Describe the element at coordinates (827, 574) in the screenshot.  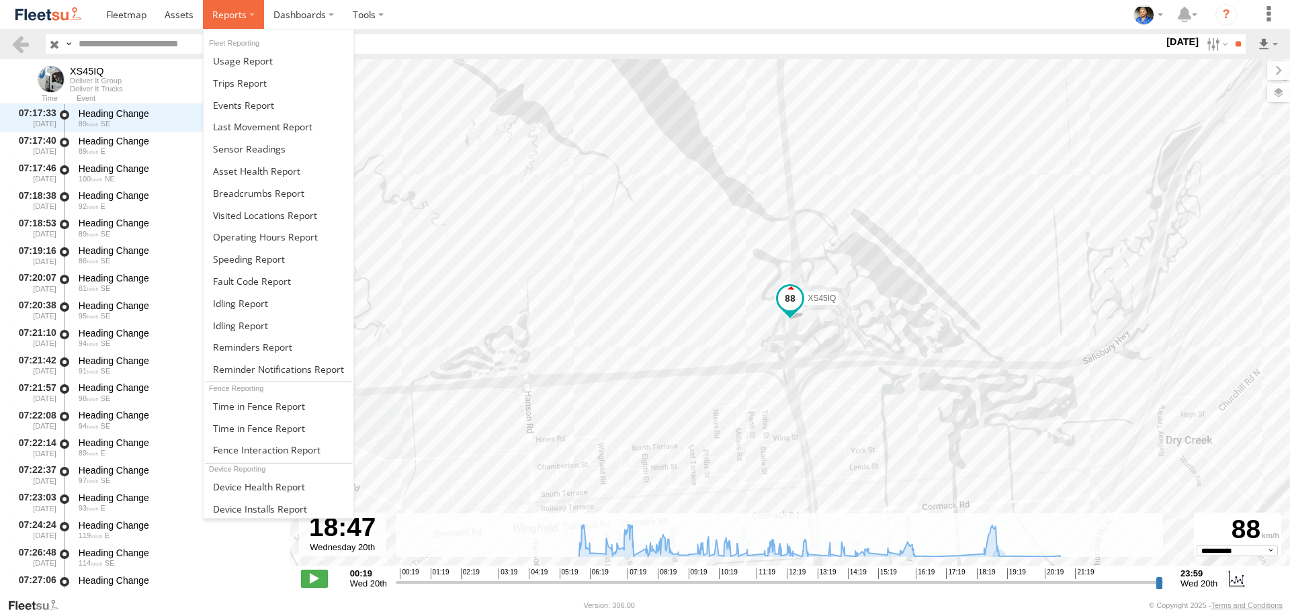
I see `span: 13:19` at that location.